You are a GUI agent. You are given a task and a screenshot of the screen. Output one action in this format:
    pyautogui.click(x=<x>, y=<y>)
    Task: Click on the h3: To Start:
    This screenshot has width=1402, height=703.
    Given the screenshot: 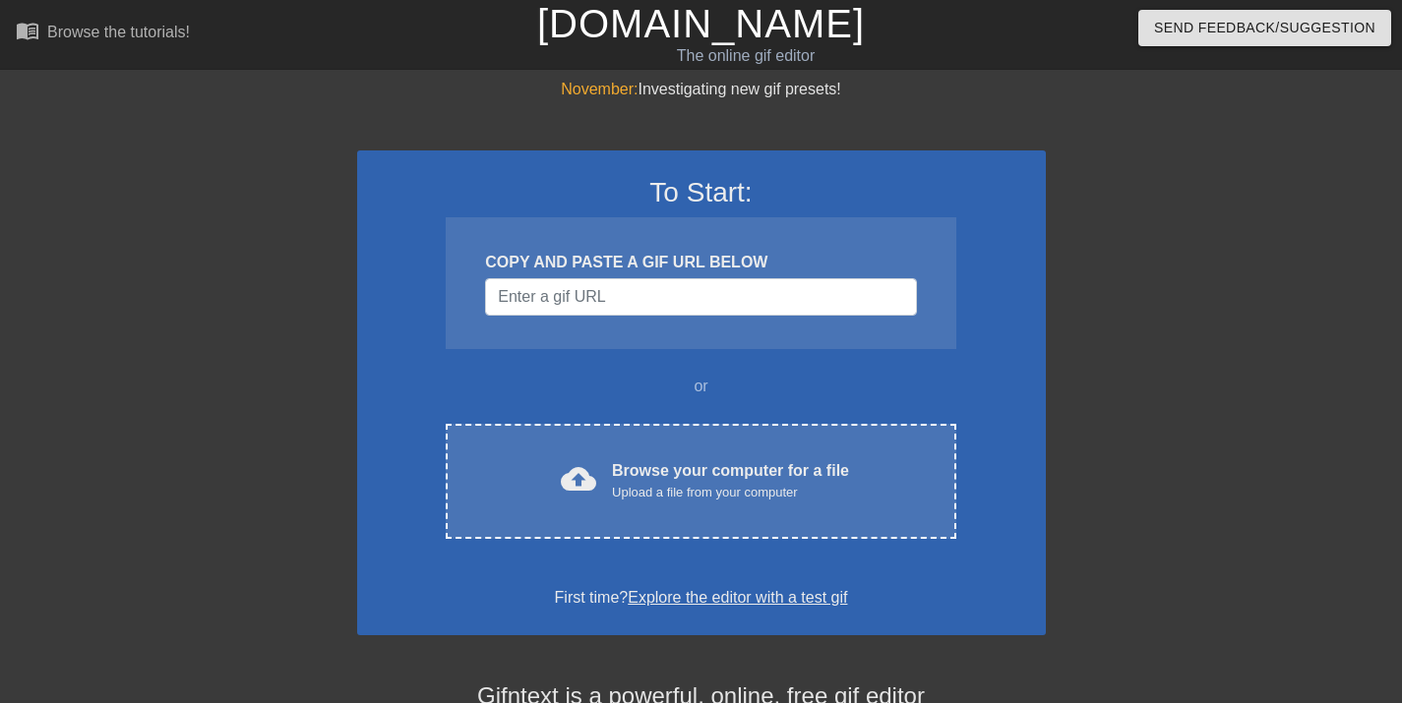 What is the action you would take?
    pyautogui.click(x=702, y=193)
    